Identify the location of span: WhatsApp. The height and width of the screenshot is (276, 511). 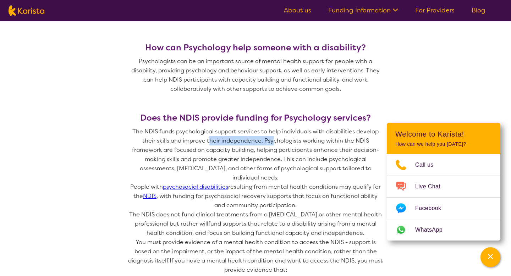
(433, 230).